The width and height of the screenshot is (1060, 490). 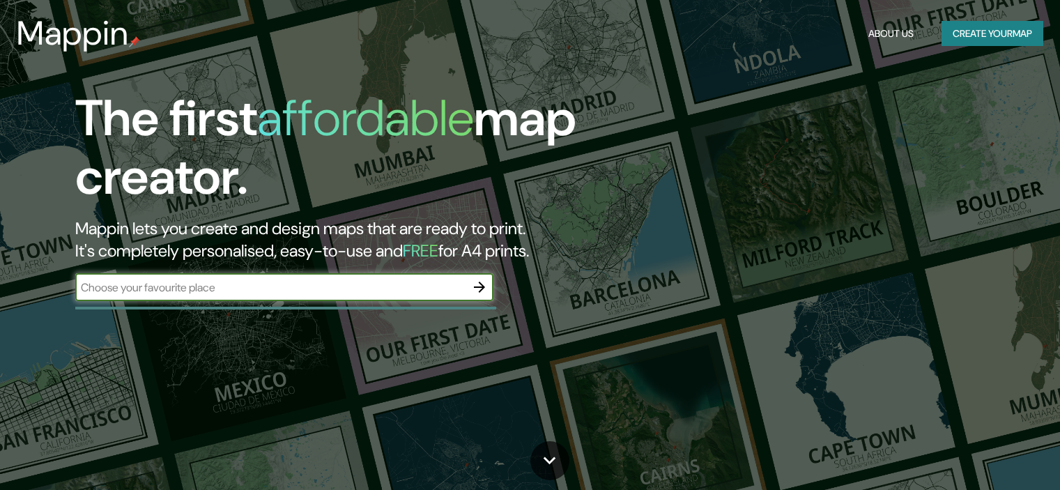 What do you see at coordinates (72, 33) in the screenshot?
I see `h3: Mappin` at bounding box center [72, 33].